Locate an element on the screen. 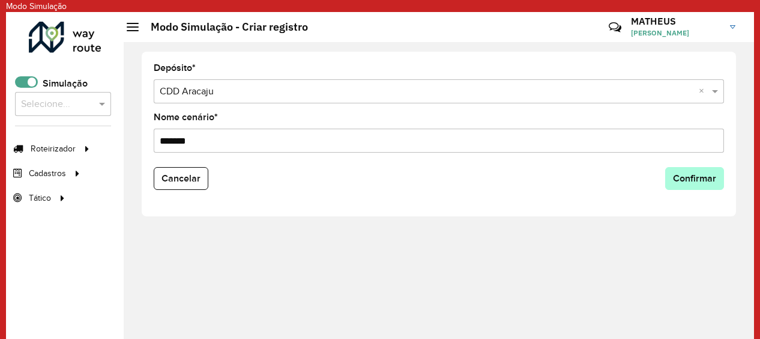 This screenshot has height=339, width=760. span: Tático is located at coordinates (40, 198).